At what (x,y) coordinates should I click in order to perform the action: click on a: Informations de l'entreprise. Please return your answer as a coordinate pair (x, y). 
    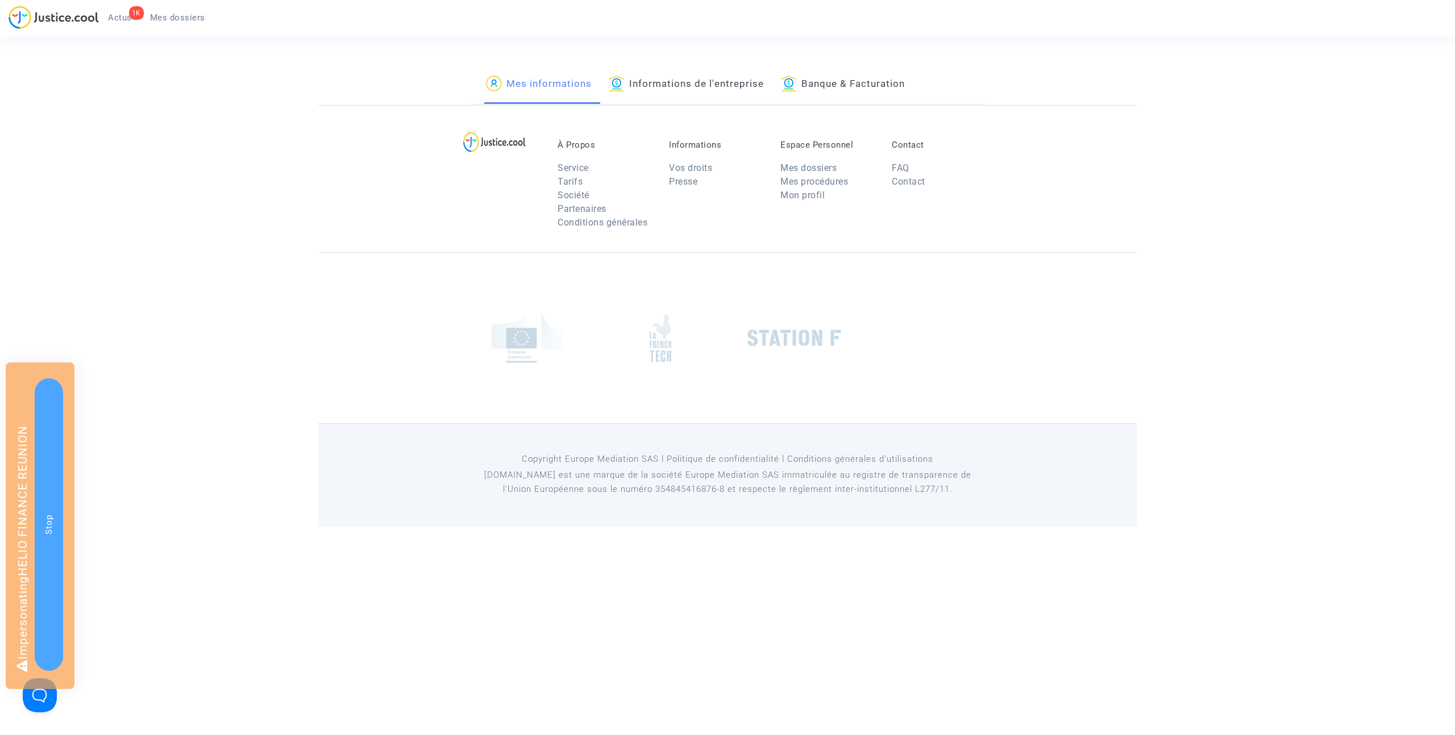
    Looking at the image, I should click on (686, 85).